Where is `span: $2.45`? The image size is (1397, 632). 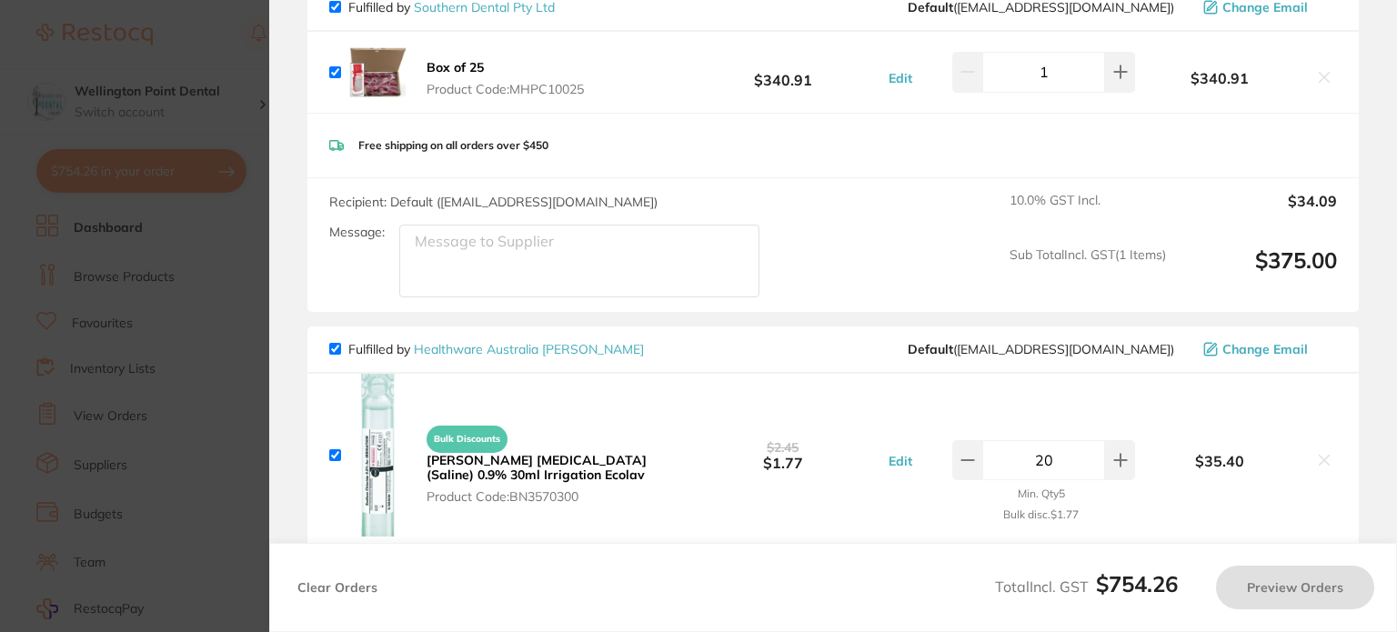
span: $2.45 is located at coordinates (782, 447).